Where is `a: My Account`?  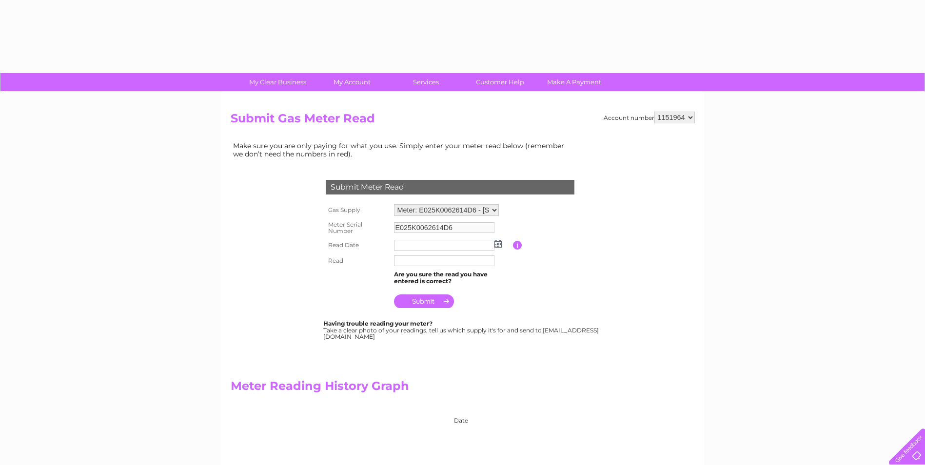
a: My Account is located at coordinates (352, 82).